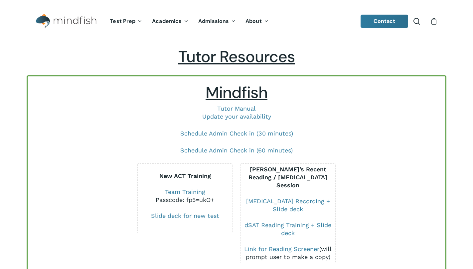 This screenshot has height=269, width=473. What do you see at coordinates (189, 21) in the screenshot?
I see `nav: Main Menu` at bounding box center [189, 21].